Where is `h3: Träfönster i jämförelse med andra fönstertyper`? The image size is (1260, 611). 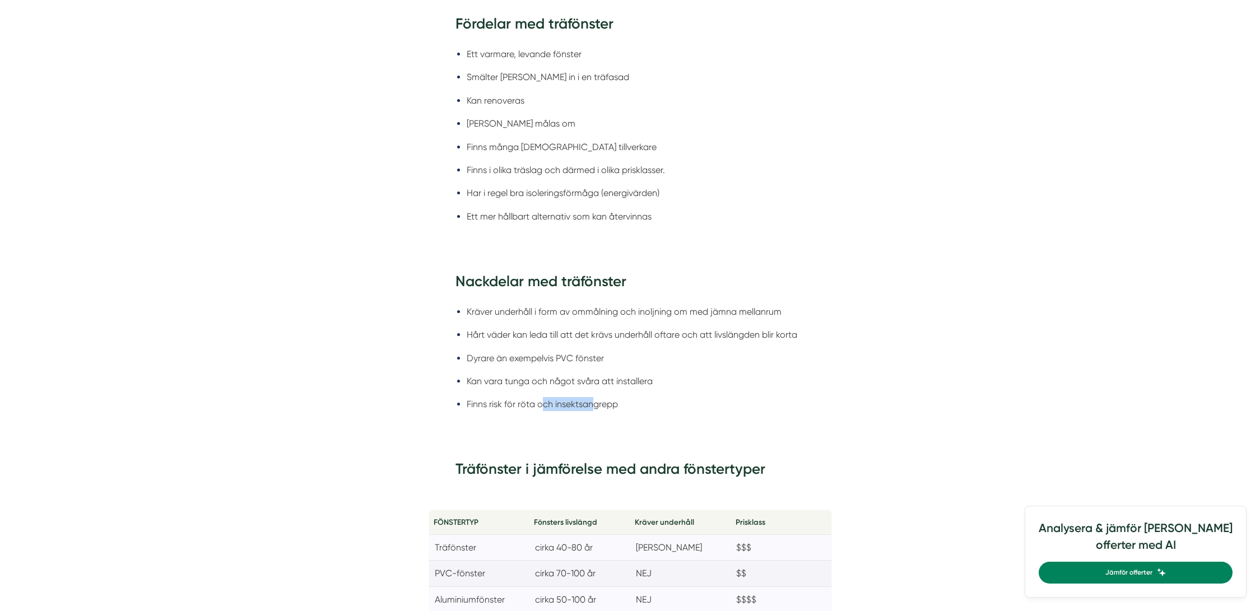
h3: Träfönster i jämförelse med andra fönstertyper is located at coordinates (630, 472).